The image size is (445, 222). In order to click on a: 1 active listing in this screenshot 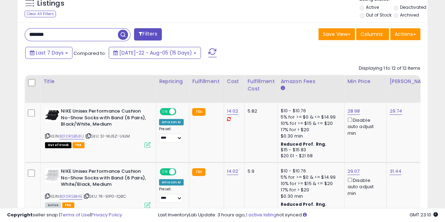, I will do `click(261, 214)`.